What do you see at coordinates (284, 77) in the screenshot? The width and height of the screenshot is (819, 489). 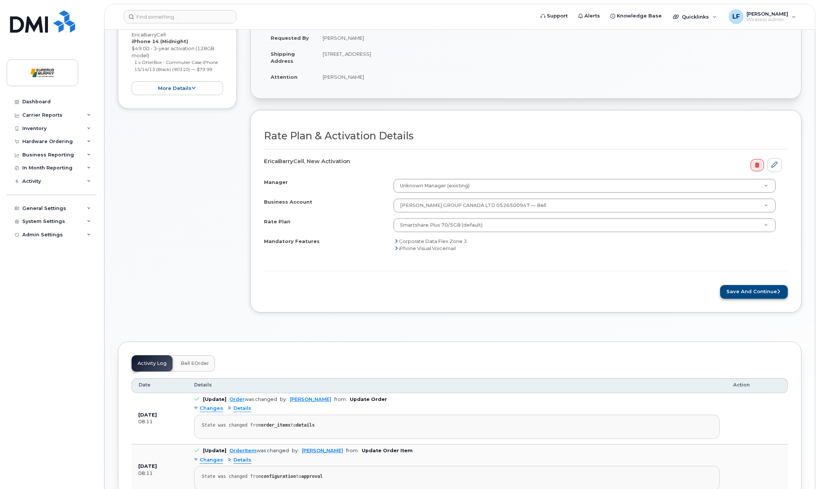 I see `strong: Attention` at bounding box center [284, 77].